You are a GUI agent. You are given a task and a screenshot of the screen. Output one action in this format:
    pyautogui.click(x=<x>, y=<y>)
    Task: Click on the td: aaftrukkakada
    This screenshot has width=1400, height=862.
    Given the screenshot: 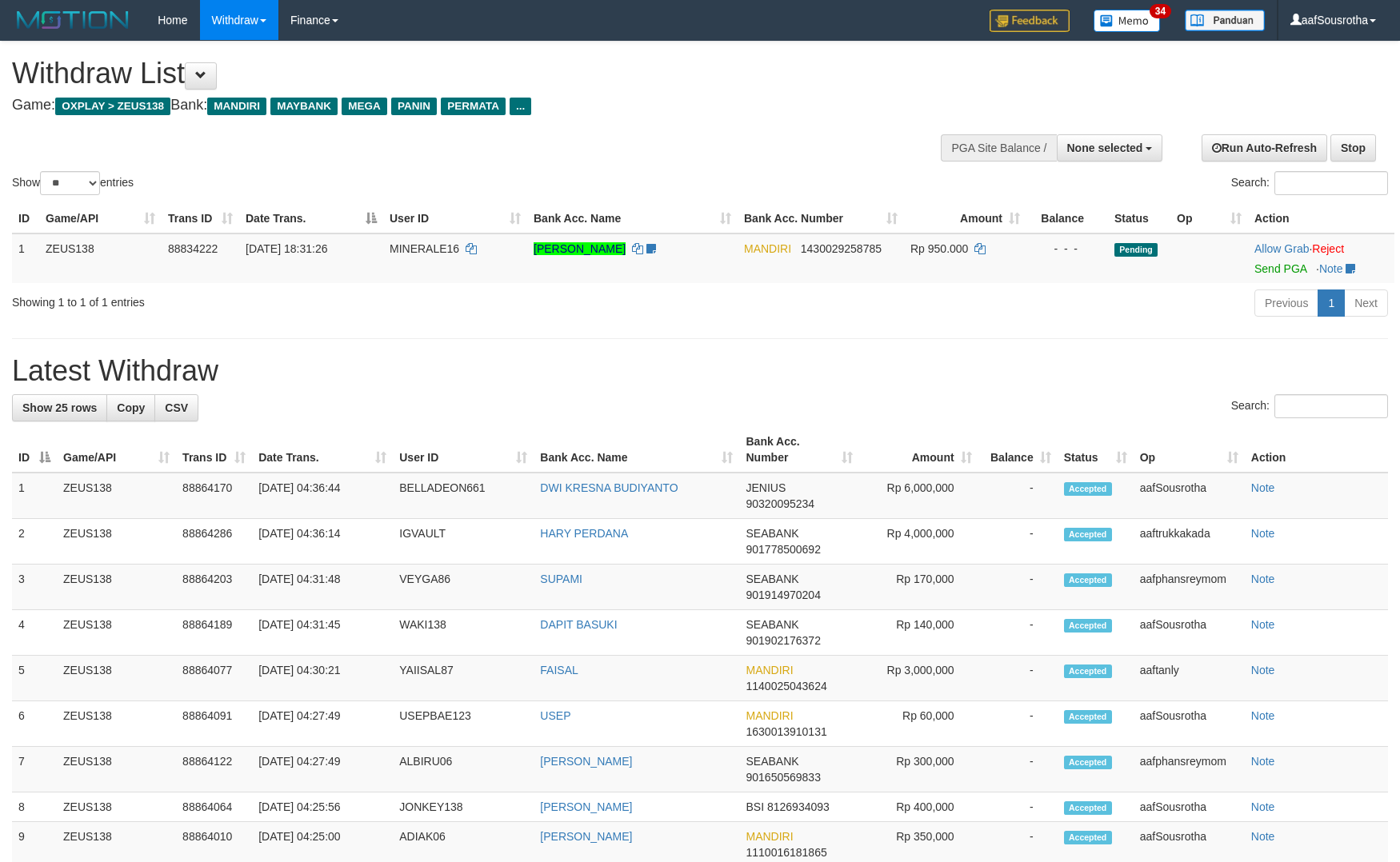 What is the action you would take?
    pyautogui.click(x=1188, y=542)
    